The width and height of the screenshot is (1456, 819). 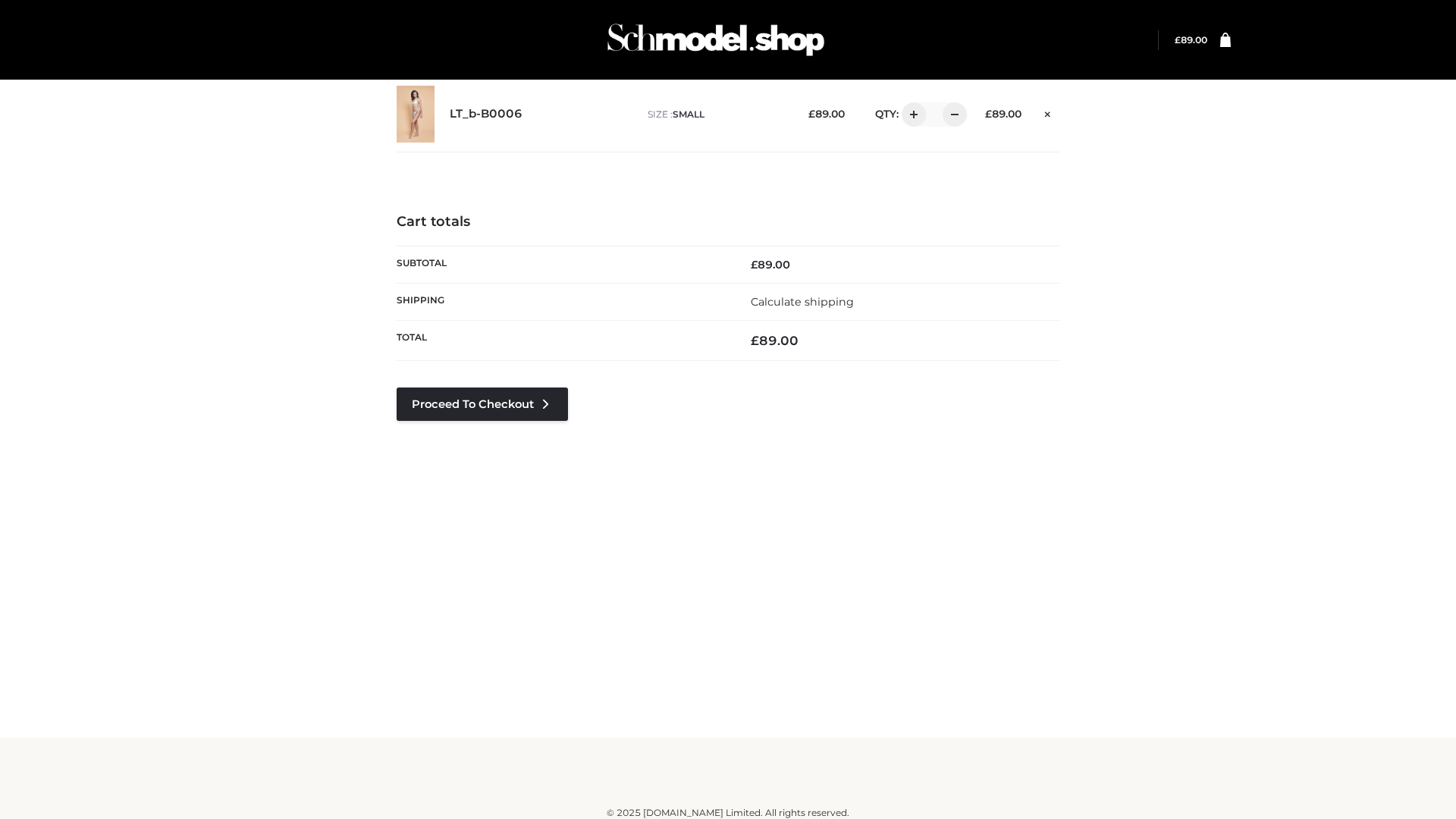 I want to click on p: size :, so click(x=716, y=114).